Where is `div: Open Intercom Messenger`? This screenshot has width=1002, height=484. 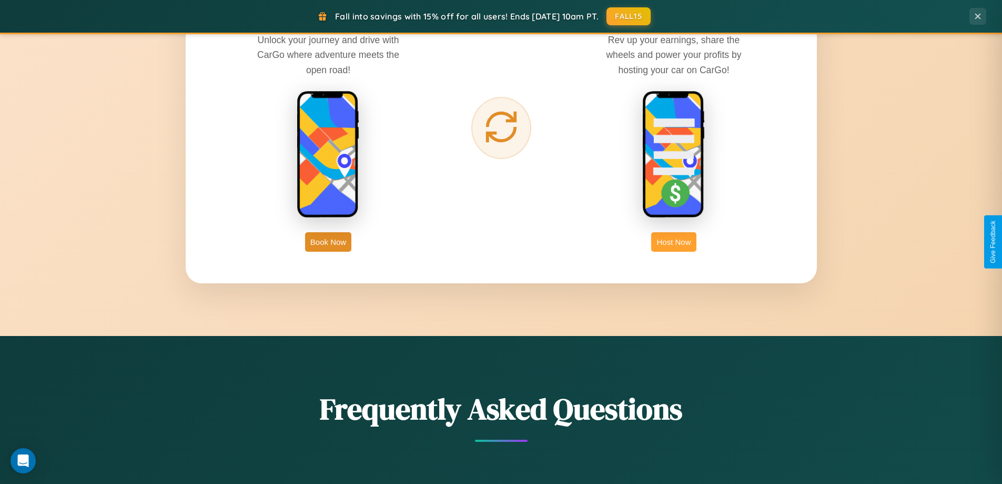 div: Open Intercom Messenger is located at coordinates (23, 460).